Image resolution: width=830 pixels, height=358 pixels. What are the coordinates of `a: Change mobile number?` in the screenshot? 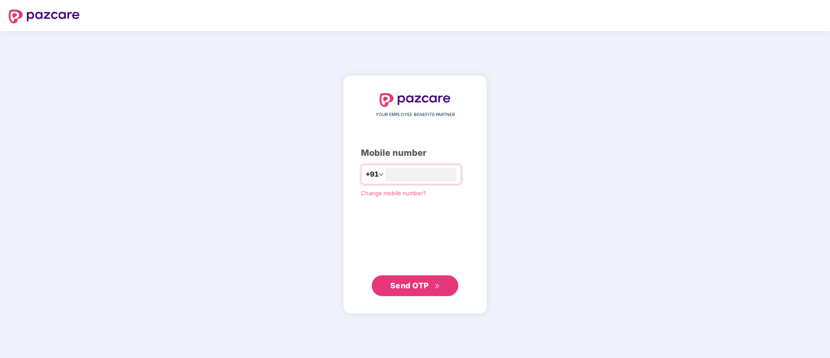 It's located at (393, 193).